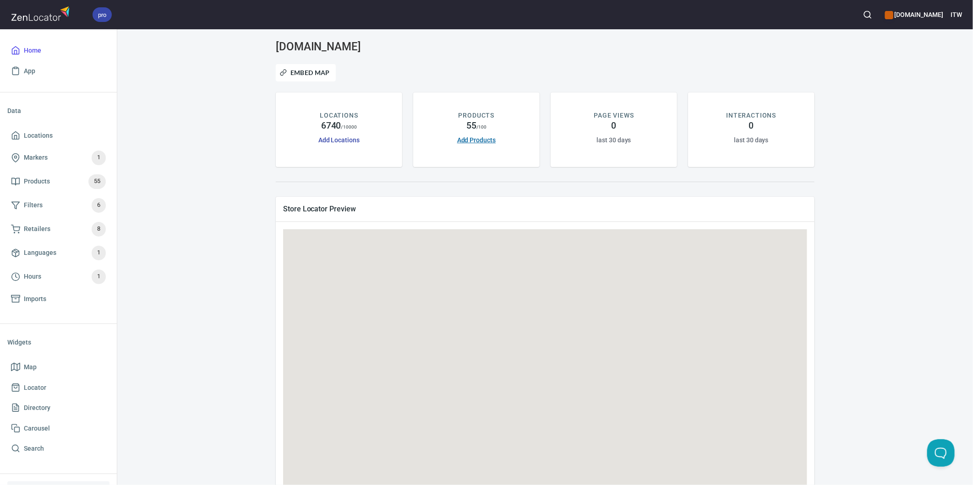  I want to click on a: Add Locations, so click(339, 140).